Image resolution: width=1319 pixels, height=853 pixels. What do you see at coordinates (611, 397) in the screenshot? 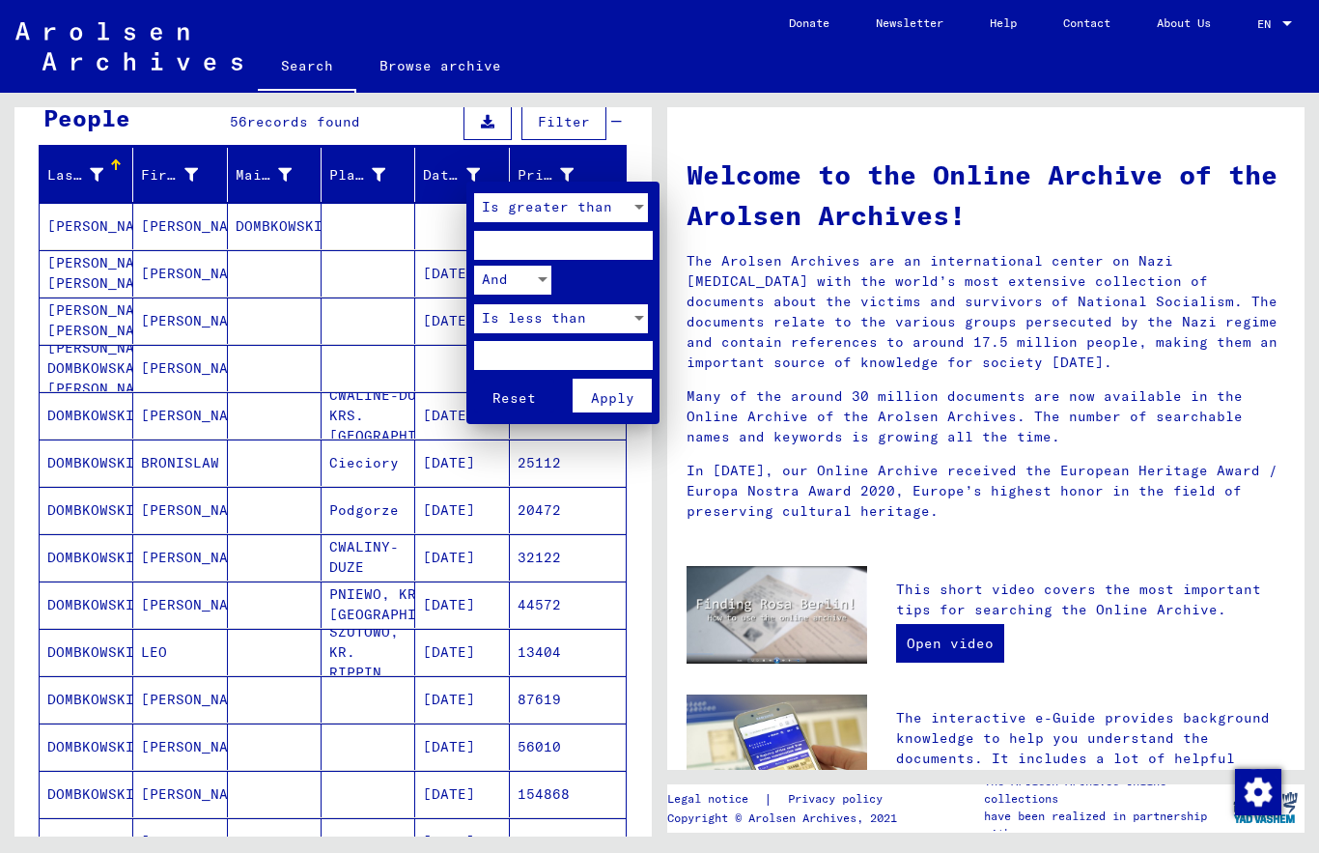
I see `span: Apply` at bounding box center [611, 397].